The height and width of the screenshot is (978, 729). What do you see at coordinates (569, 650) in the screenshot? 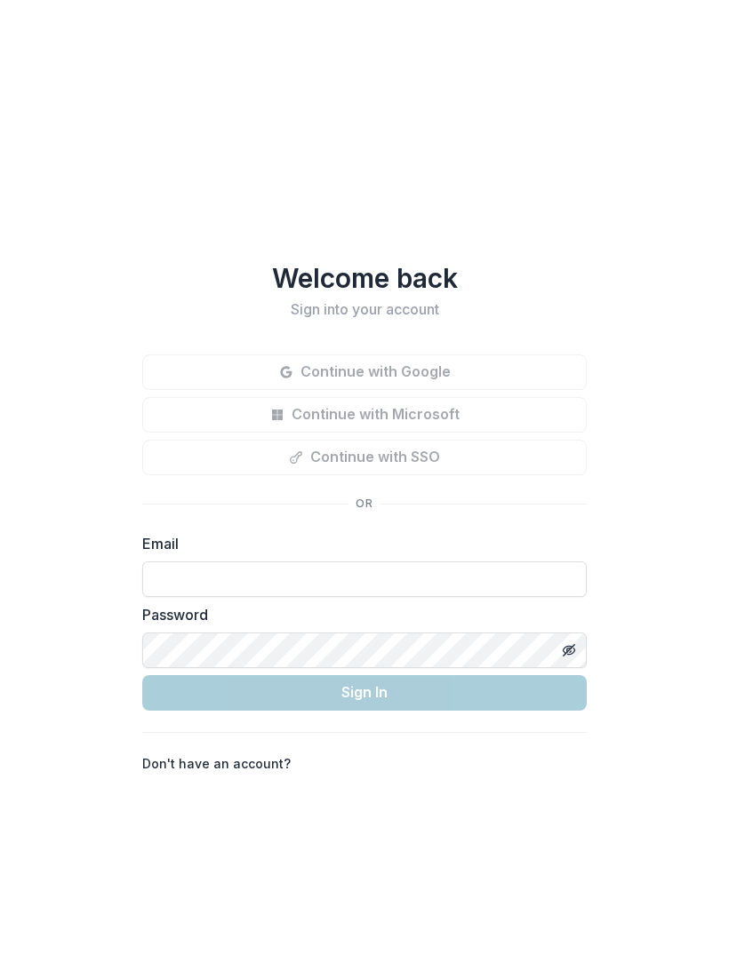
I see `button: Toggle password visibility` at bounding box center [569, 650].